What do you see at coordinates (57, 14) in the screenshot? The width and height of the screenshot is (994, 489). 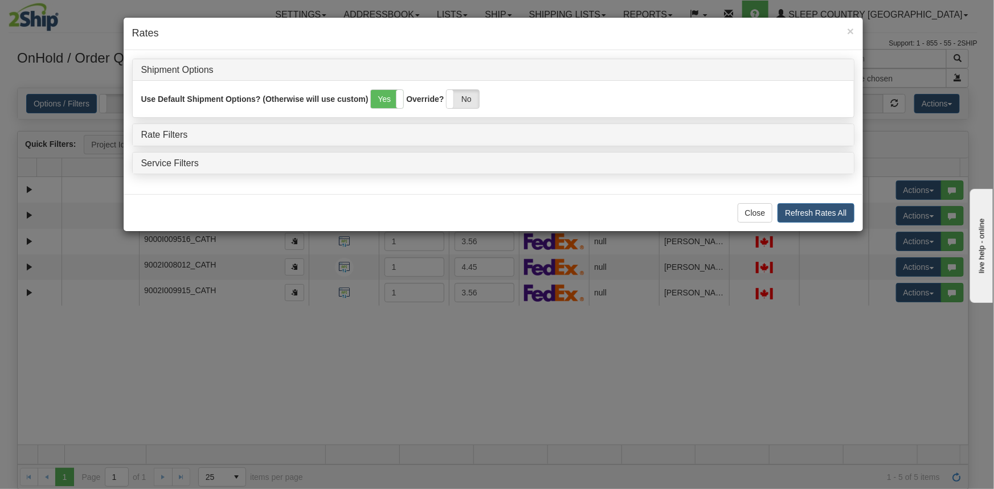 I see `div: live help - online` at bounding box center [57, 14].